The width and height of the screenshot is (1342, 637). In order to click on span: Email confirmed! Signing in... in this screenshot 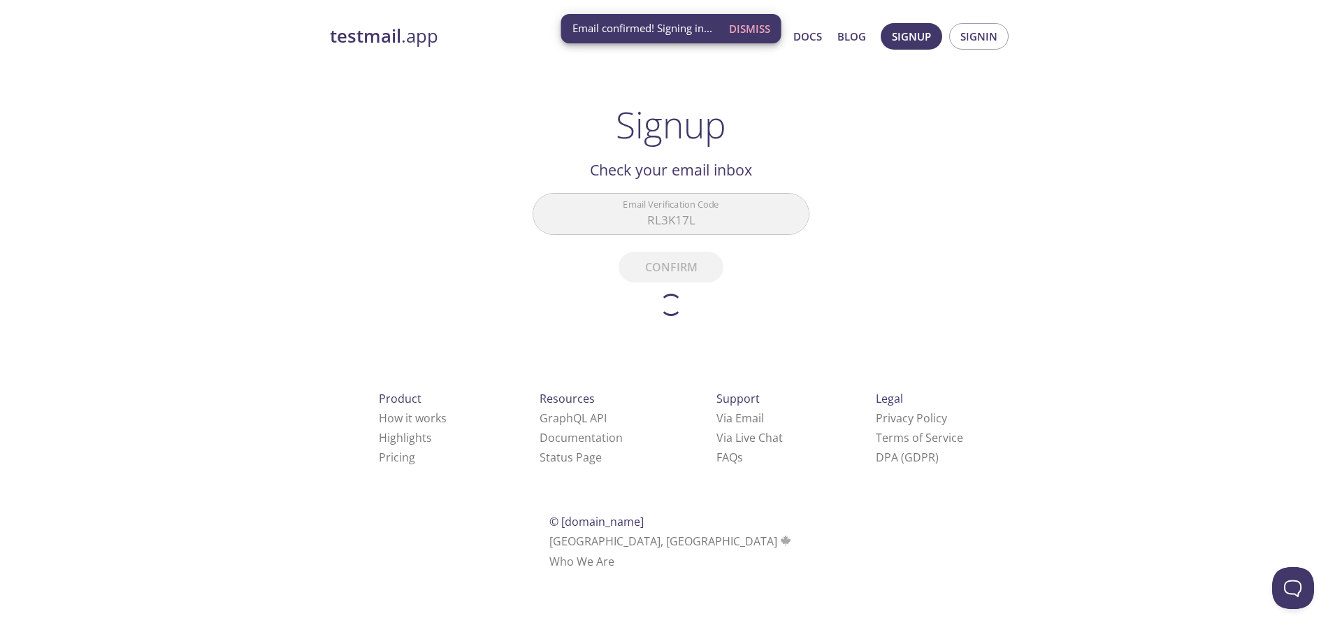, I will do `click(642, 28)`.